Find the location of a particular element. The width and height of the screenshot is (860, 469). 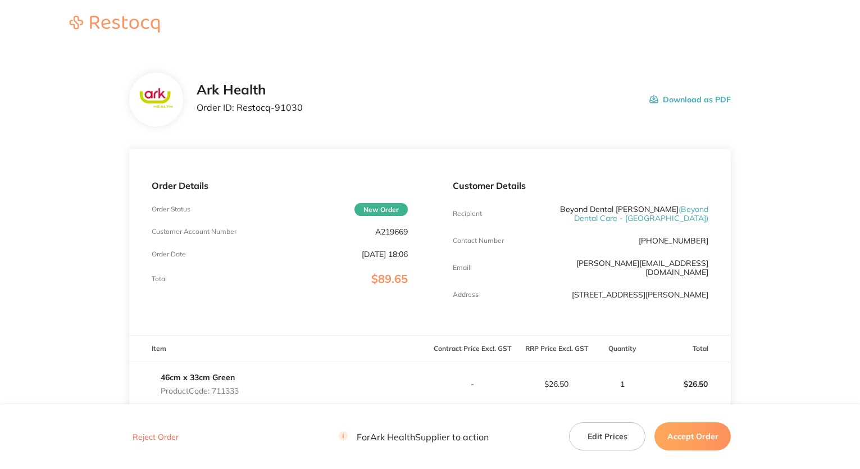

button: Edit Prices is located at coordinates (607, 436).